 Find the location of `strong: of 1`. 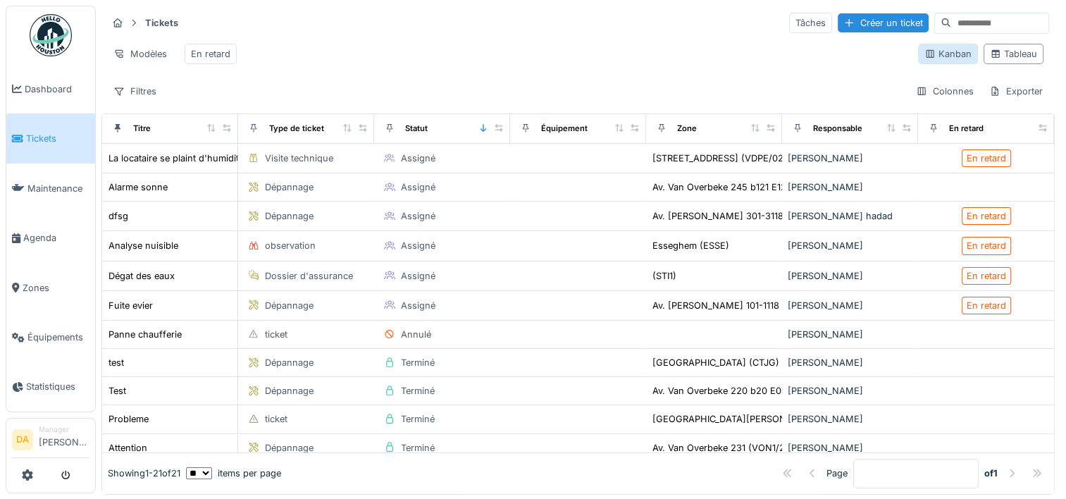

strong: of 1 is located at coordinates (991, 473).